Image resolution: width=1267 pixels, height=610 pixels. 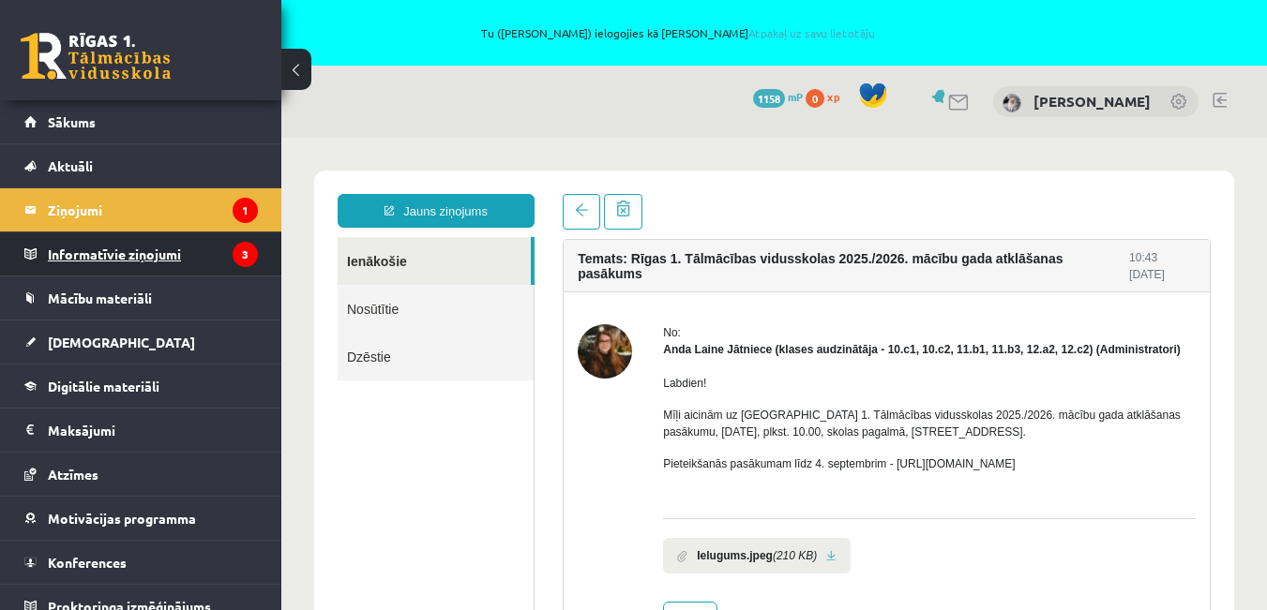 I want to click on a: Jauns ziņojums, so click(x=155, y=73).